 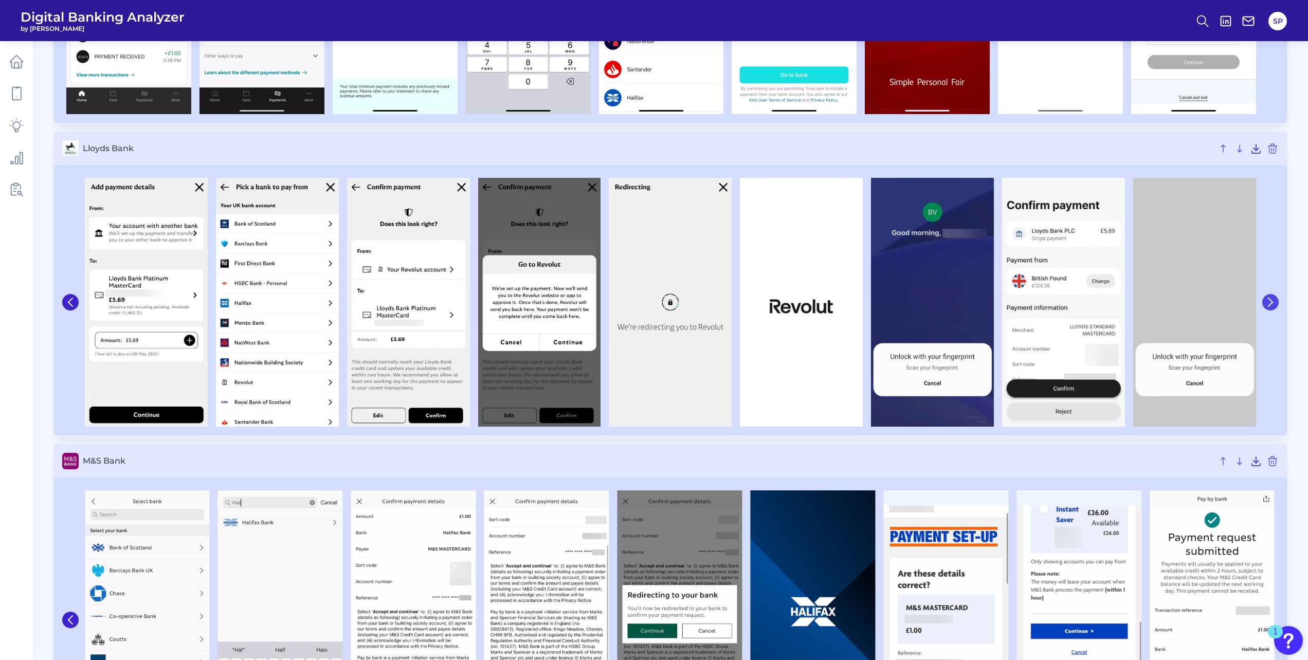 What do you see at coordinates (1289, 641) in the screenshot?
I see `button: Open Resource Center, 1 new notification` at bounding box center [1289, 641].